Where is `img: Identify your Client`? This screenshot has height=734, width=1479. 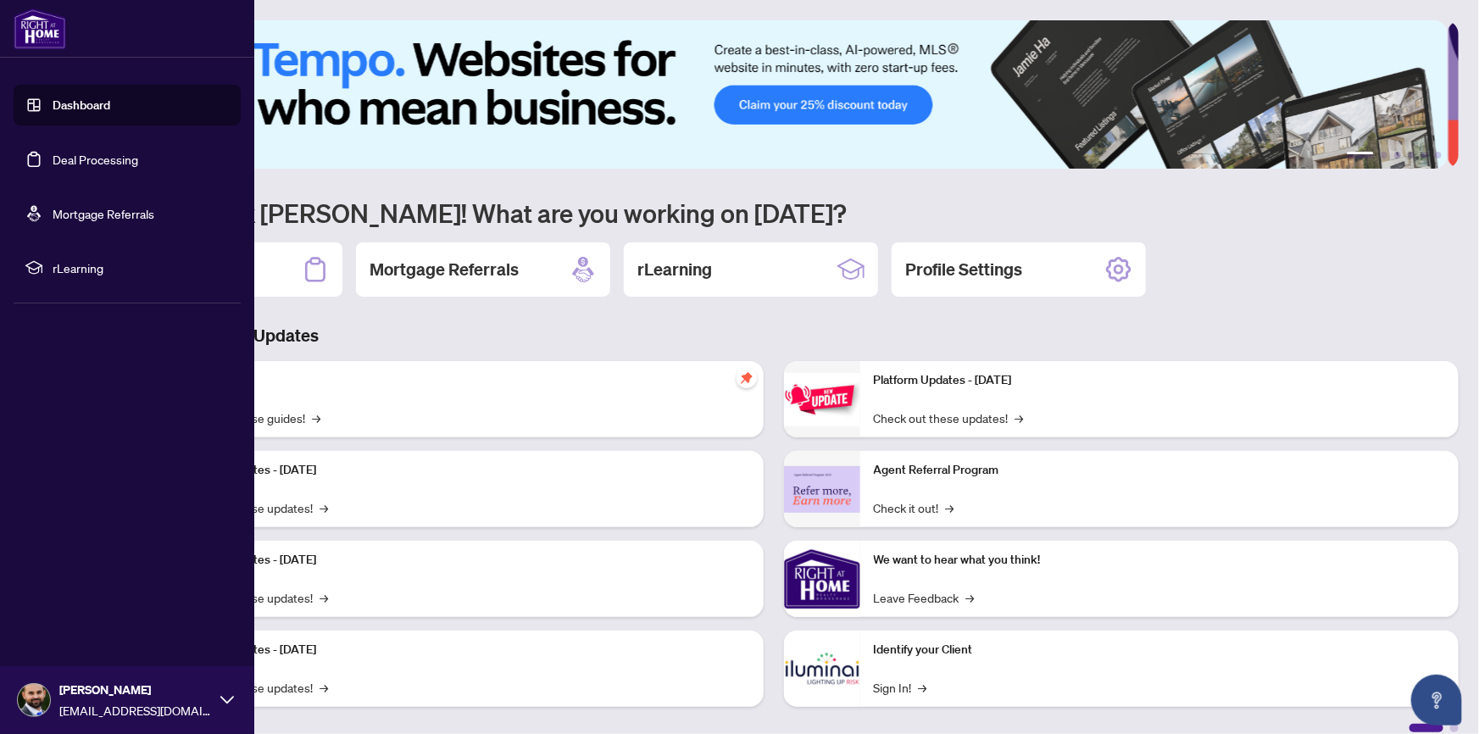
img: Identify your Client is located at coordinates (822, 669).